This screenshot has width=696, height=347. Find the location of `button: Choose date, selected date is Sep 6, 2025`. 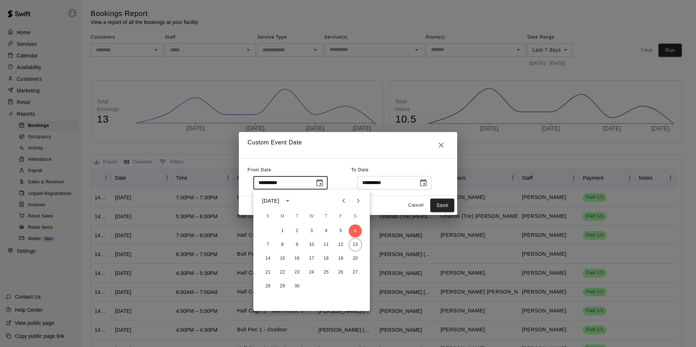

button: Choose date, selected date is Sep 6, 2025 is located at coordinates (320, 183).